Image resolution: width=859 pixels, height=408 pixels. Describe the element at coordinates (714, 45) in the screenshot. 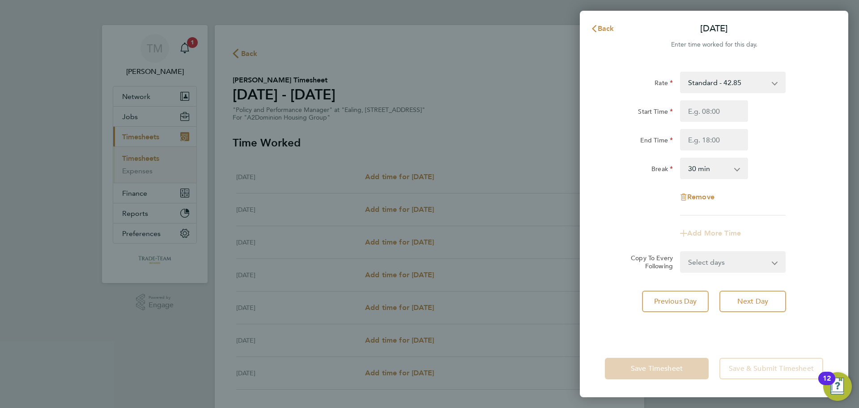

I see `div: Enter time worked for this day.` at that location.